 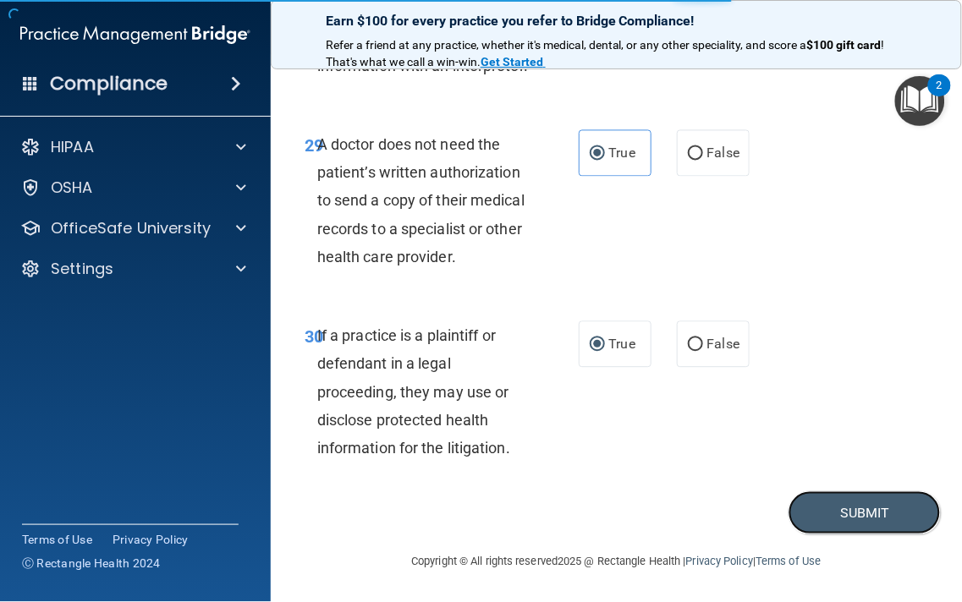 I want to click on button: Open Resource Center, 2 new notifications, so click(x=919, y=101).